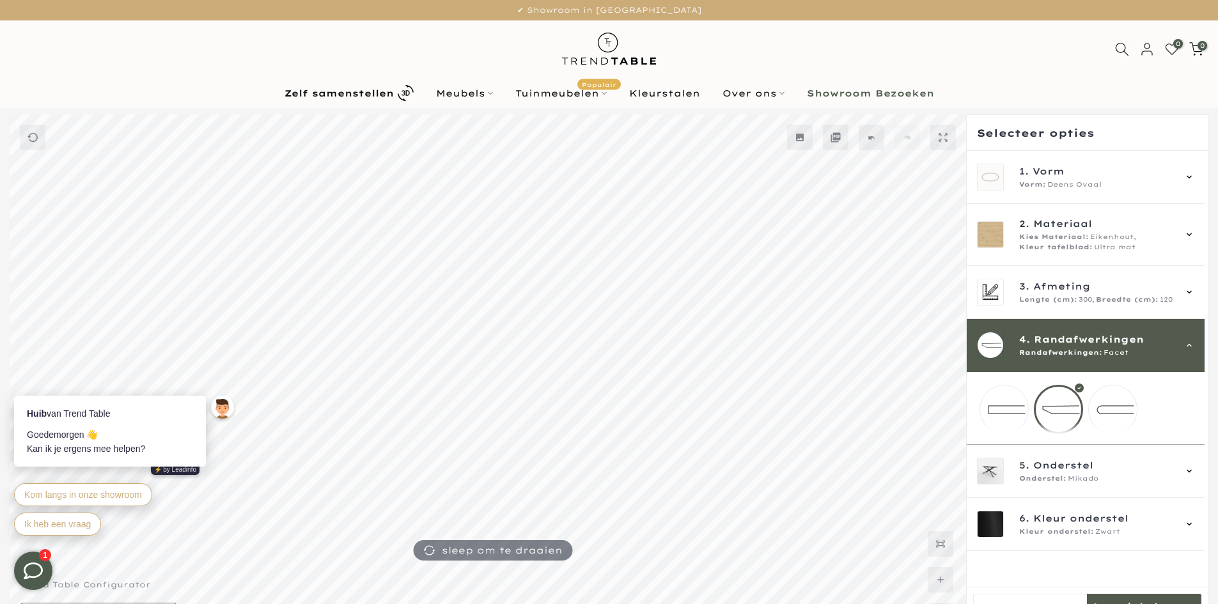 This screenshot has width=1218, height=604. What do you see at coordinates (56, 191) in the screenshot?
I see `button: Ik heb een vraag` at bounding box center [56, 191].